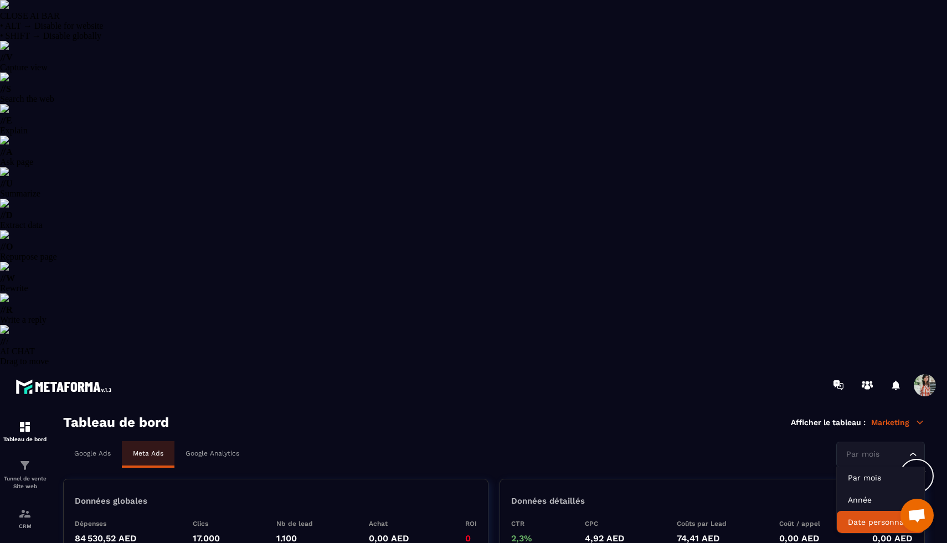 This screenshot has height=543, width=947. I want to click on p: CPC, so click(605, 524).